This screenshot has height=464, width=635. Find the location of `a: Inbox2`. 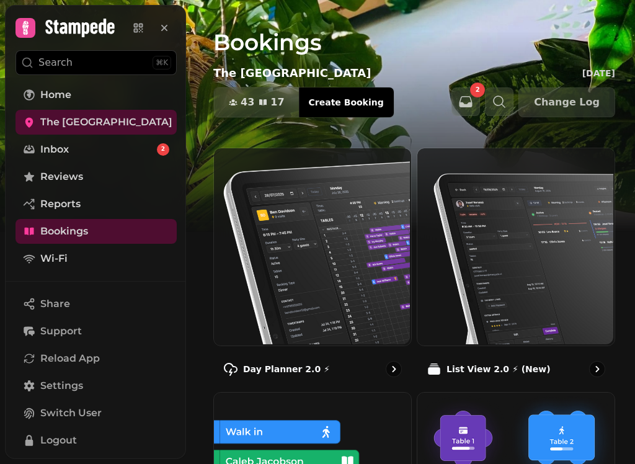

a: Inbox2 is located at coordinates (96, 150).